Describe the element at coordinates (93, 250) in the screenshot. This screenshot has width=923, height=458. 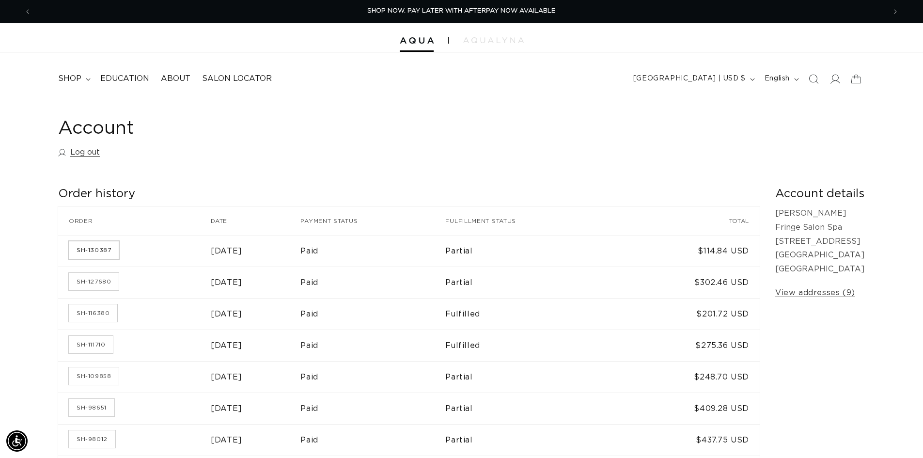
I see `a: Order number SH-130387` at that location.